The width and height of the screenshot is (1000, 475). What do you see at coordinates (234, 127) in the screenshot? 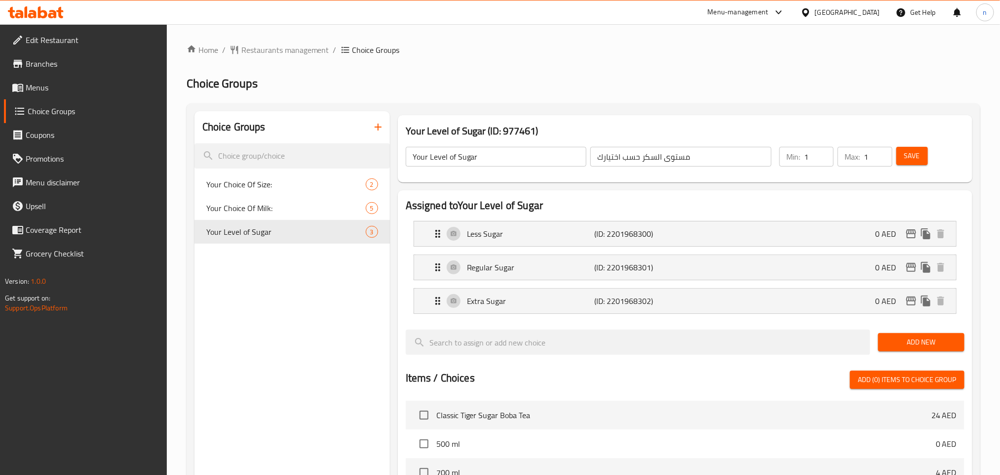
I see `h2: Choice Groups` at bounding box center [234, 127].